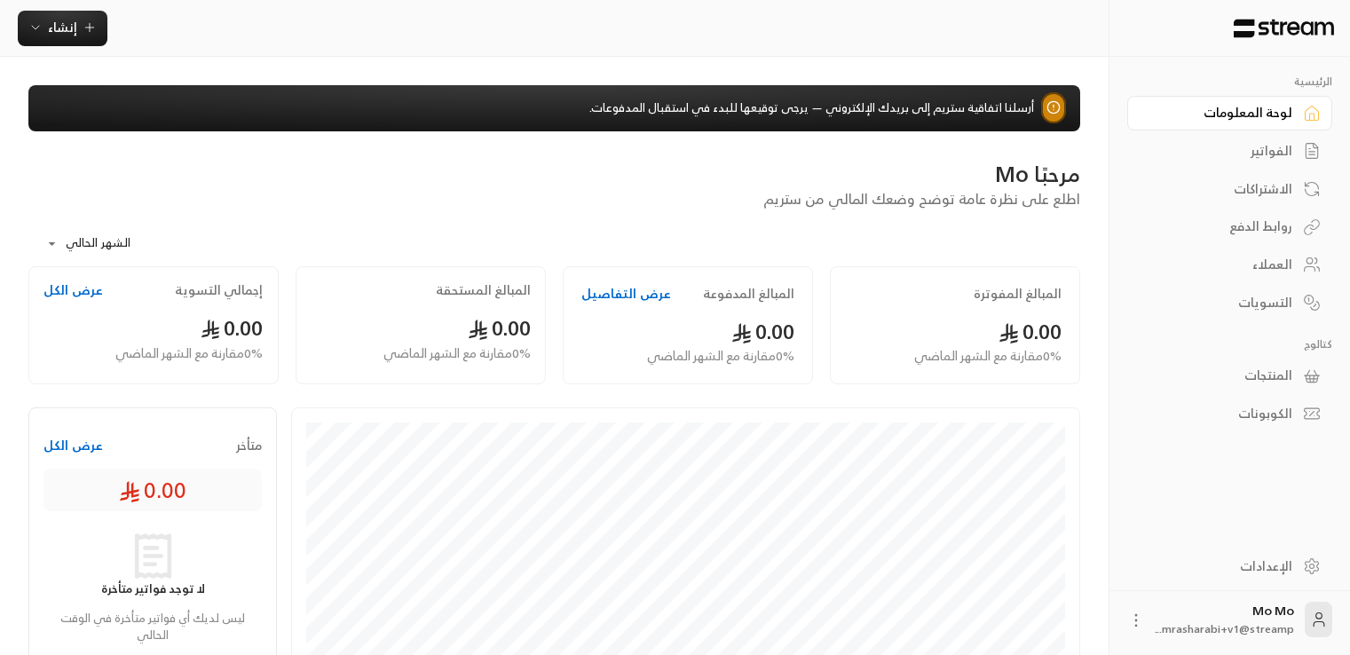 Image resolution: width=1350 pixels, height=655 pixels. Describe the element at coordinates (1229, 82) in the screenshot. I see `p: الرئيسية` at that location.